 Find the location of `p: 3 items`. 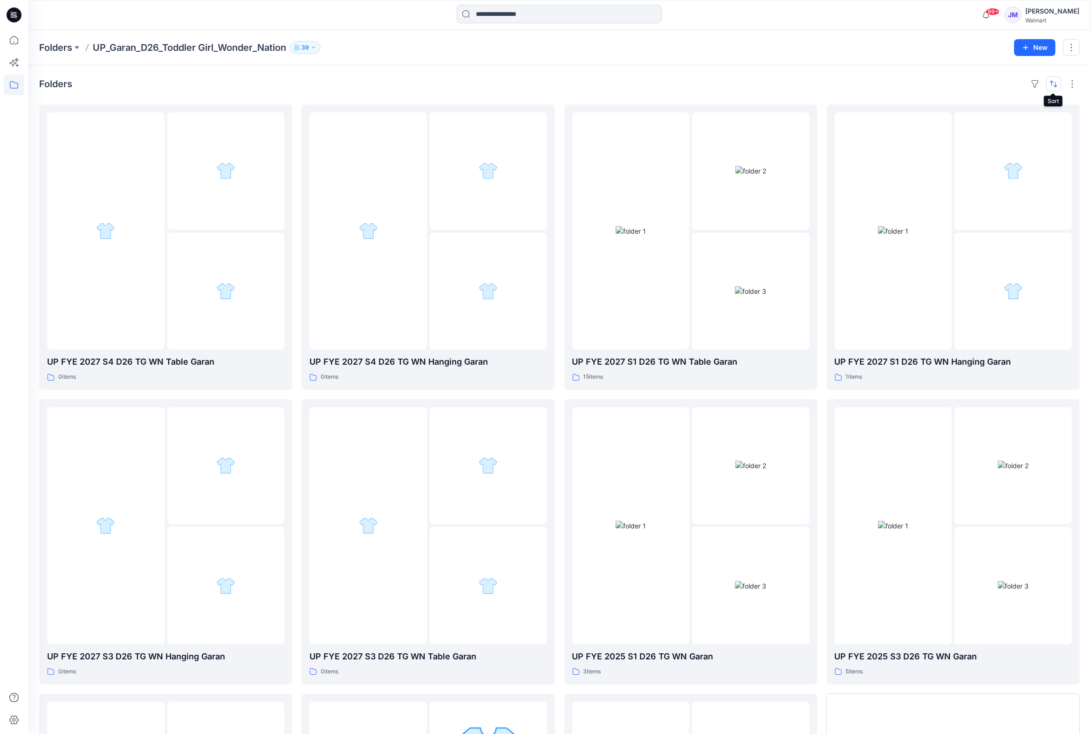

p: 3 items is located at coordinates (592, 671).